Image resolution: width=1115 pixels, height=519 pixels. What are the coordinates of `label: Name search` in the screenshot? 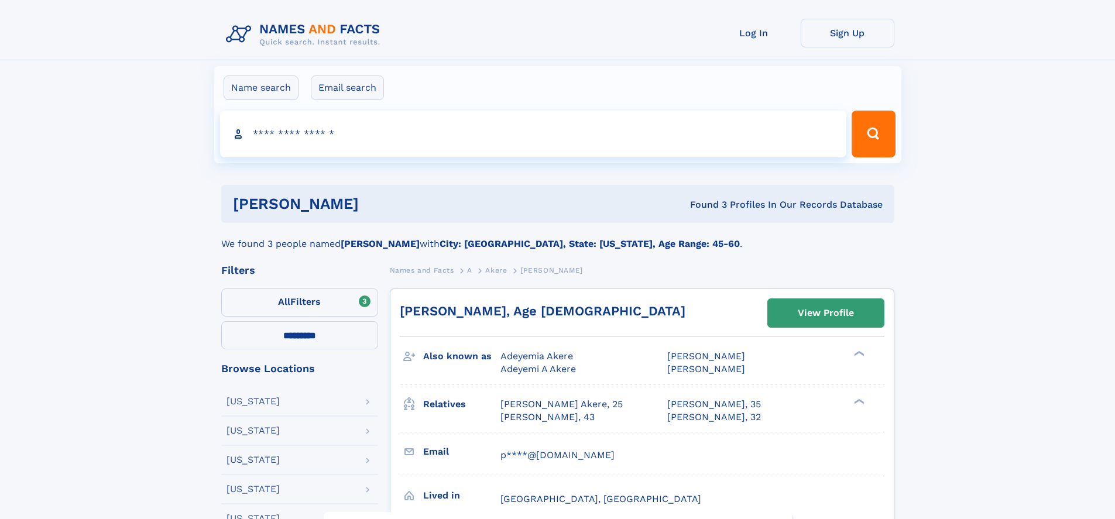 It's located at (261, 88).